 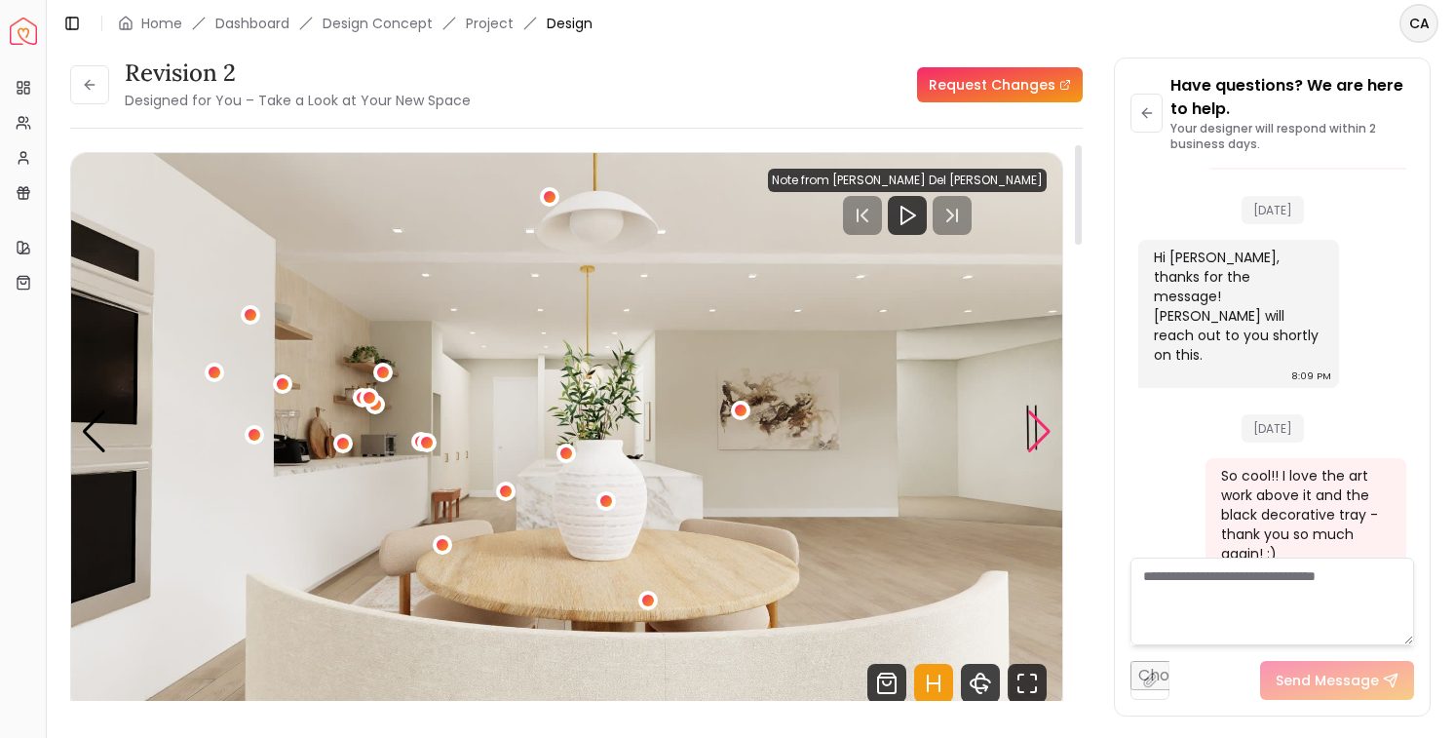 What do you see at coordinates (1419, 23) in the screenshot?
I see `button: CA` at bounding box center [1419, 23].